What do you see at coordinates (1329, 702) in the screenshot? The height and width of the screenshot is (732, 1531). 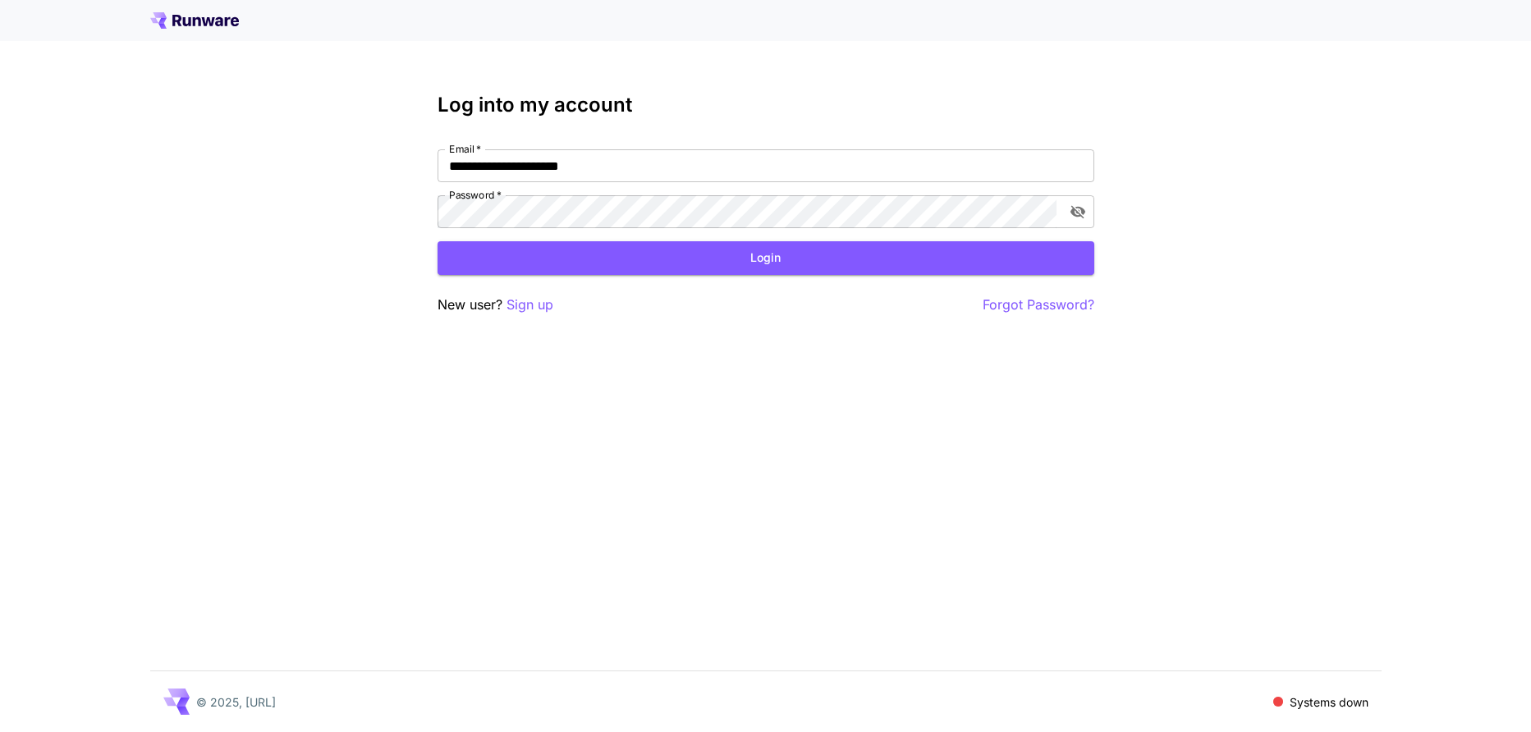 I see `p: Systems down` at bounding box center [1329, 702].